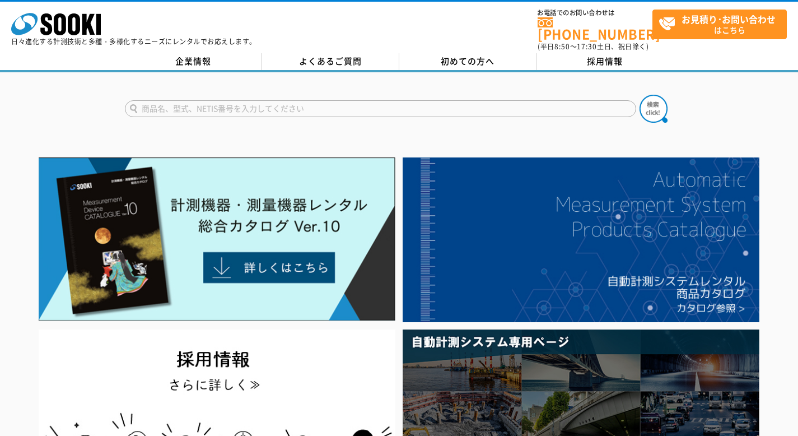 Image resolution: width=798 pixels, height=436 pixels. What do you see at coordinates (467, 61) in the screenshot?
I see `span: 初めての方へ` at bounding box center [467, 61].